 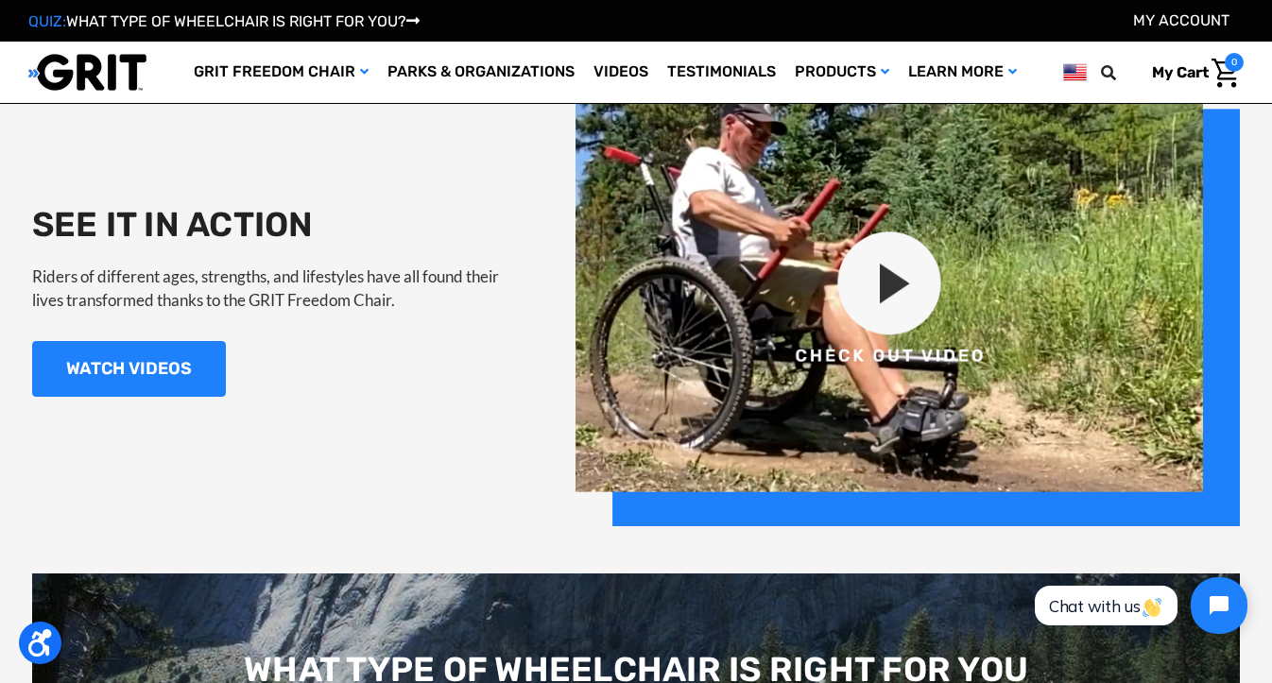 What do you see at coordinates (621, 72) in the screenshot?
I see `a: Videos` at bounding box center [621, 72].